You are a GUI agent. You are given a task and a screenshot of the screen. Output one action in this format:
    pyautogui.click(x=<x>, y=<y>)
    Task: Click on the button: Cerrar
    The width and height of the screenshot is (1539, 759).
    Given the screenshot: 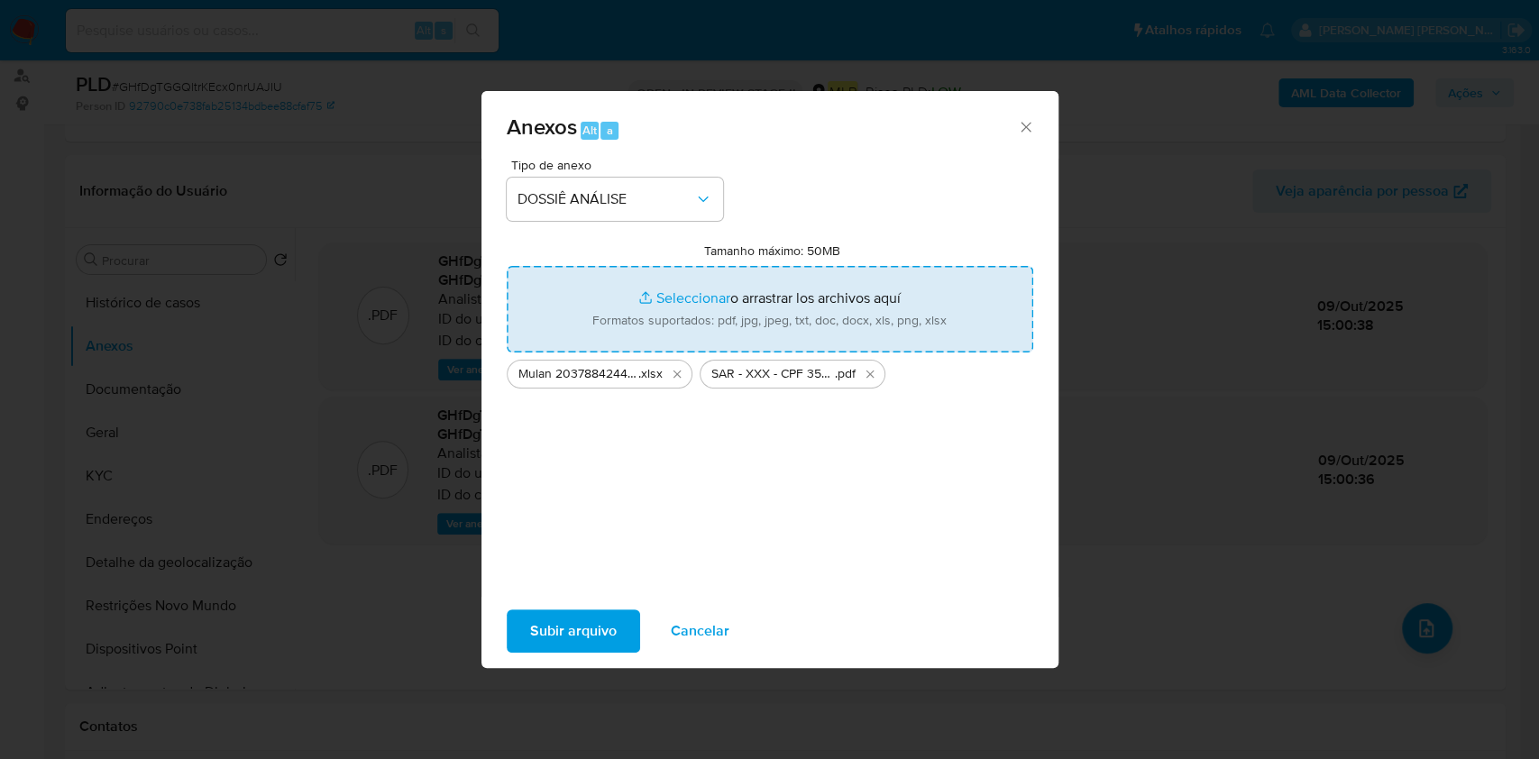 What is the action you would take?
    pyautogui.click(x=1025, y=126)
    